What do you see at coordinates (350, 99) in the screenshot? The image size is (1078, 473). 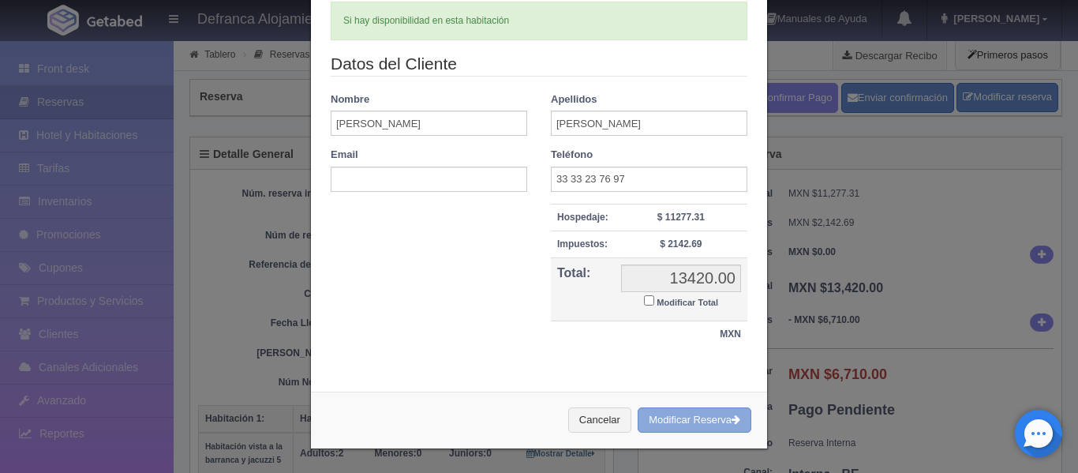 I see `label: Nombre` at bounding box center [350, 99].